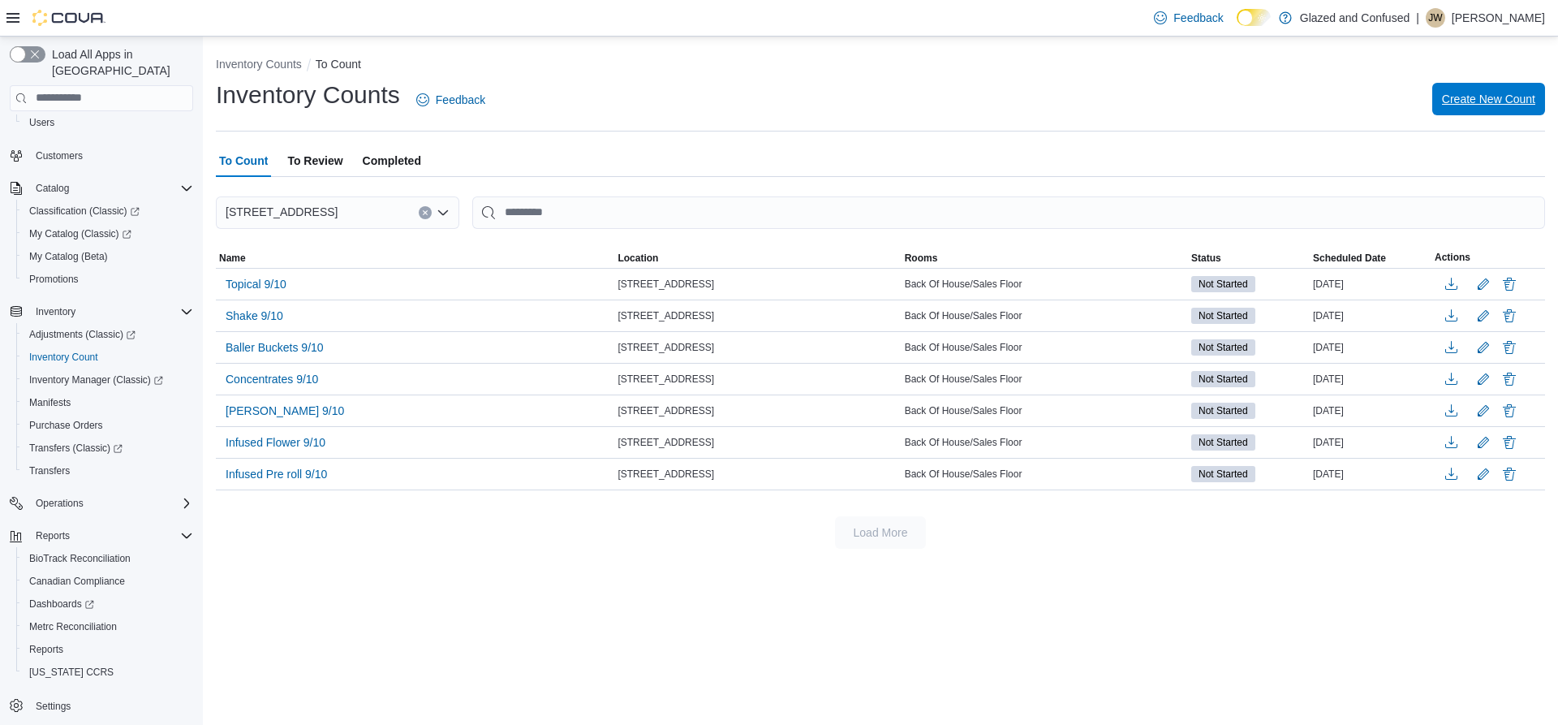 This screenshot has width=1558, height=725. I want to click on span: Concentrates 9/10, so click(272, 379).